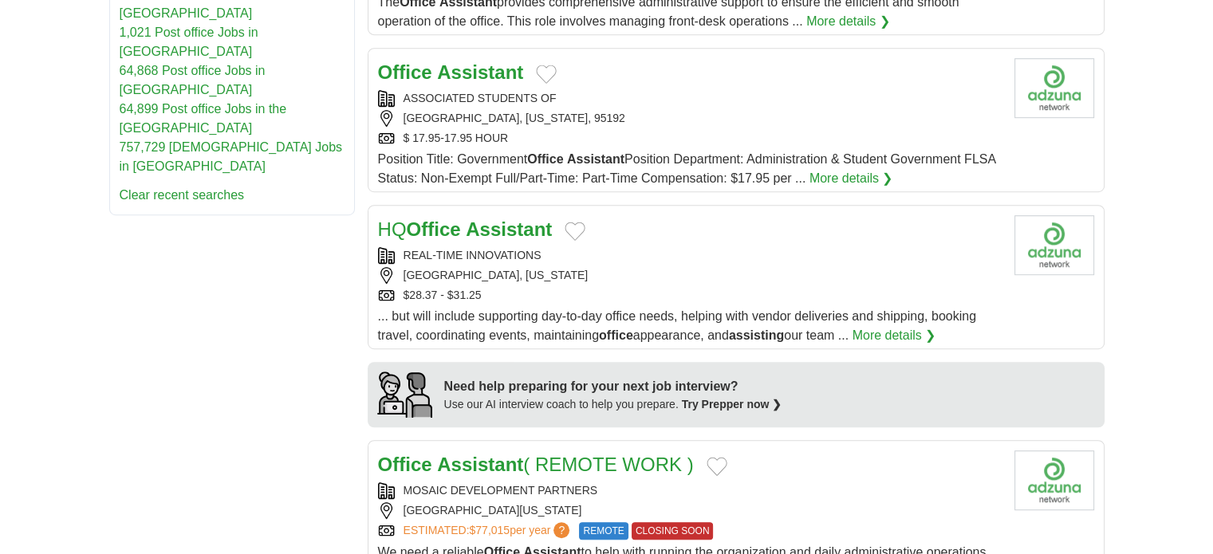 This screenshot has width=1213, height=554. What do you see at coordinates (615, 335) in the screenshot?
I see `strong: office` at bounding box center [615, 335].